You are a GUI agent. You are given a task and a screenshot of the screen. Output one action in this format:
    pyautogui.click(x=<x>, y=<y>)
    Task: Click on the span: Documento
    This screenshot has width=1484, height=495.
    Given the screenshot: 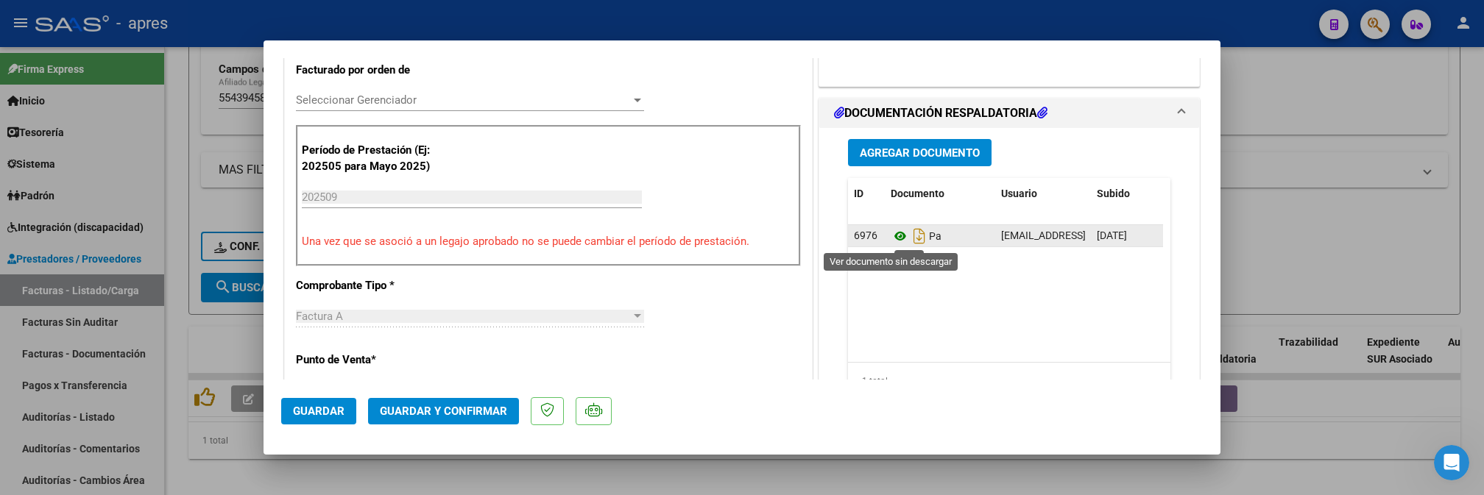 What is the action you would take?
    pyautogui.click(x=917, y=194)
    